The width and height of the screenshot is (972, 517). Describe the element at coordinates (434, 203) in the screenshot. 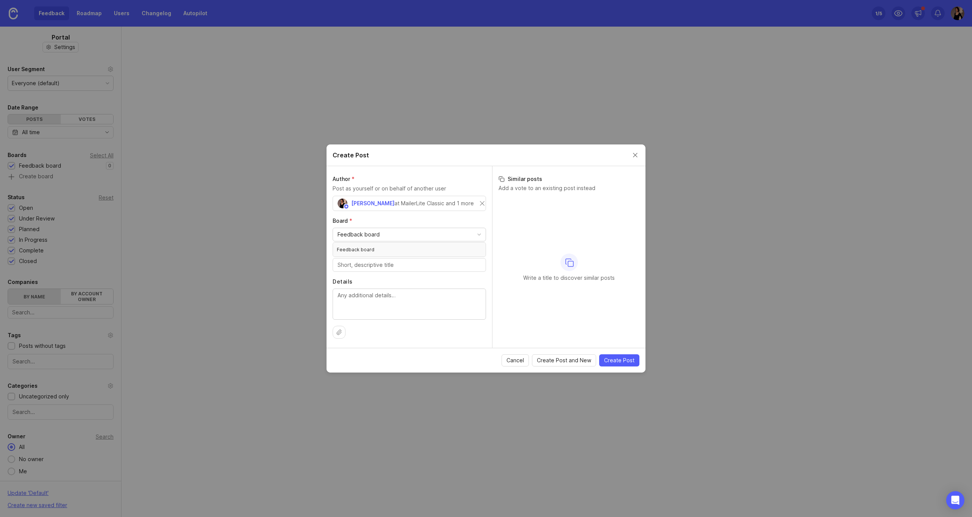

I see `p: at MailerLite Classic and 1 more` at that location.